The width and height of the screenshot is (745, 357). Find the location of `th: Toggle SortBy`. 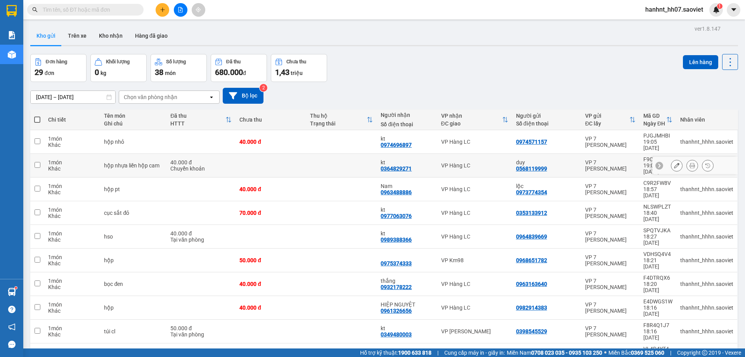

th: Toggle SortBy is located at coordinates (658, 120).